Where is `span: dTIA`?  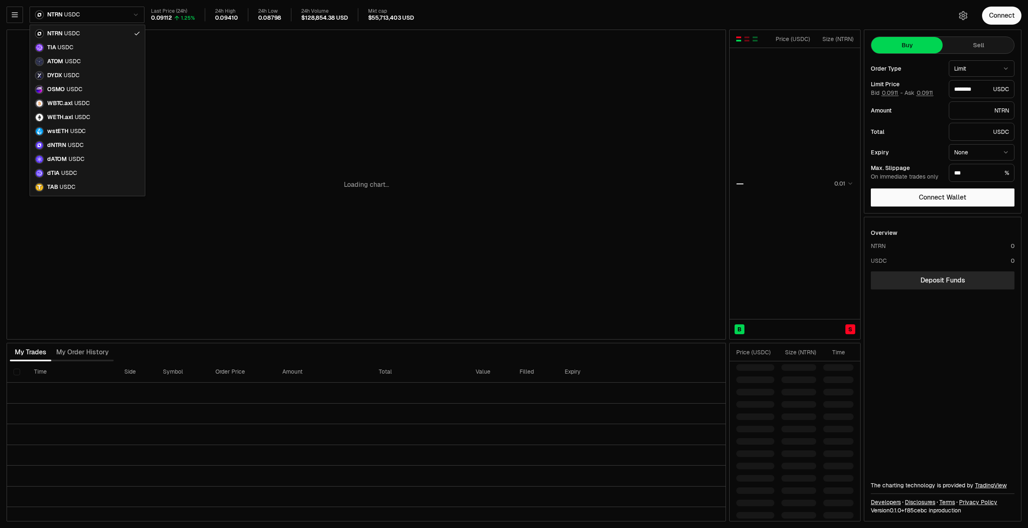
span: dTIA is located at coordinates (53, 173).